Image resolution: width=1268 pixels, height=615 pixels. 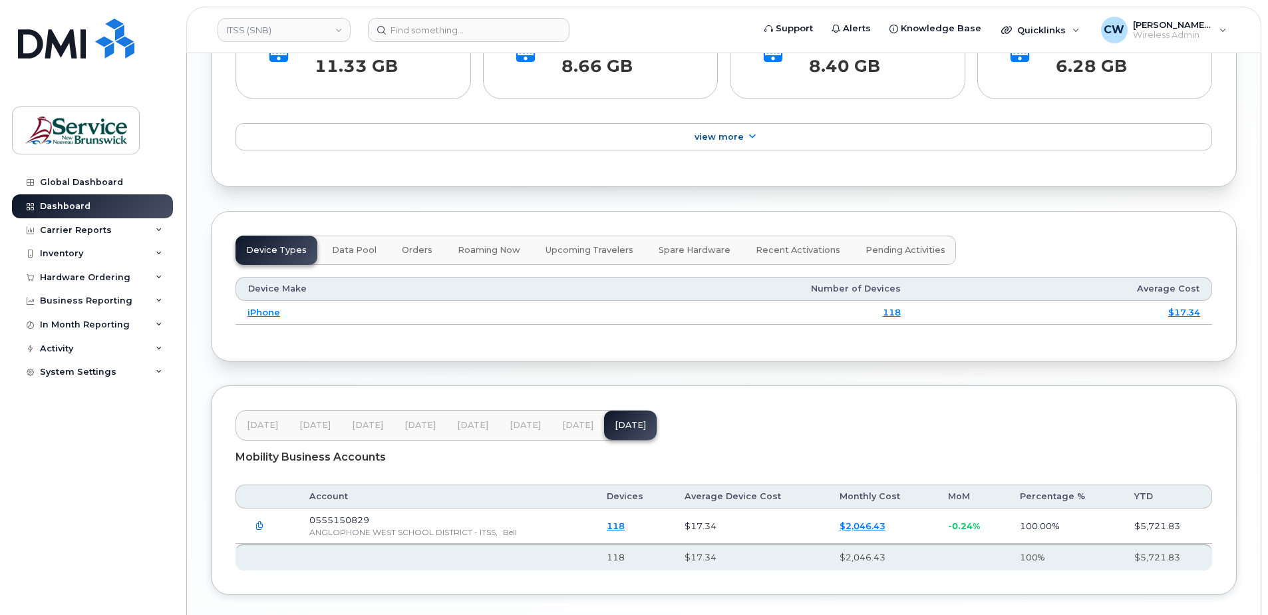 What do you see at coordinates (468, 30) in the screenshot?
I see `input: Find something...` at bounding box center [468, 30].